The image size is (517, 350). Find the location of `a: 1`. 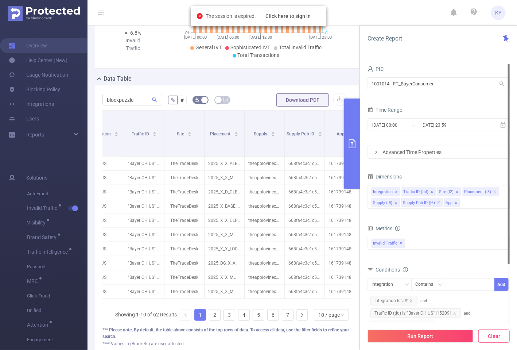

a: 1 is located at coordinates (200, 315).